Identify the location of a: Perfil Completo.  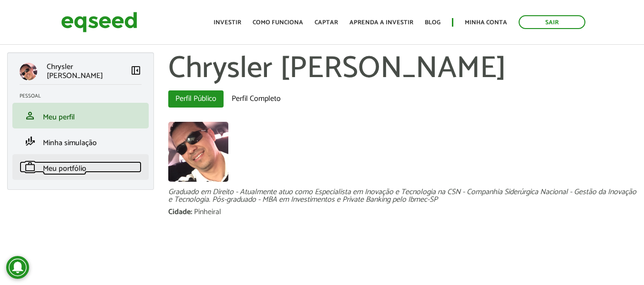
(256, 99).